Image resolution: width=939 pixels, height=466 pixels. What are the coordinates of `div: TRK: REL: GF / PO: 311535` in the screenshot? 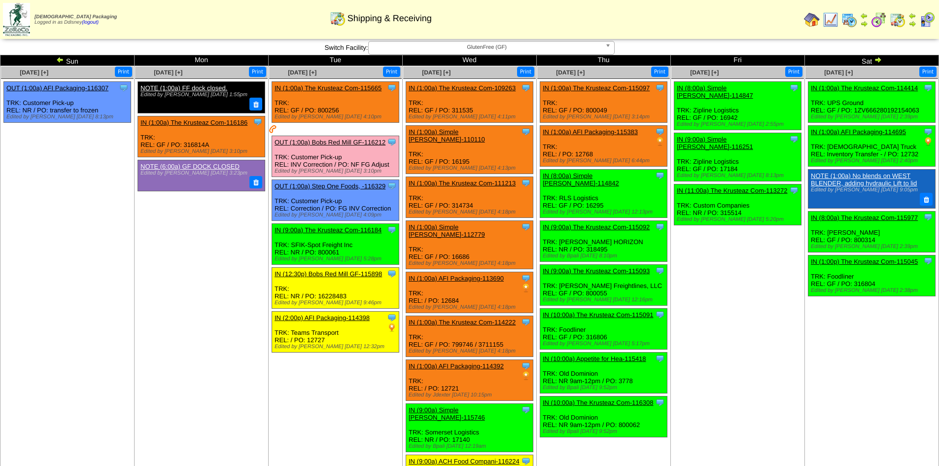 It's located at (470, 102).